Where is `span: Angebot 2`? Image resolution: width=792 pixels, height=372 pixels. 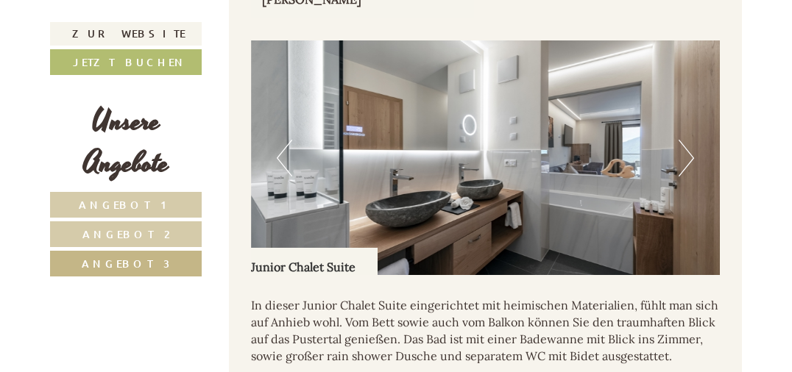 span: Angebot 2 is located at coordinates (126, 234).